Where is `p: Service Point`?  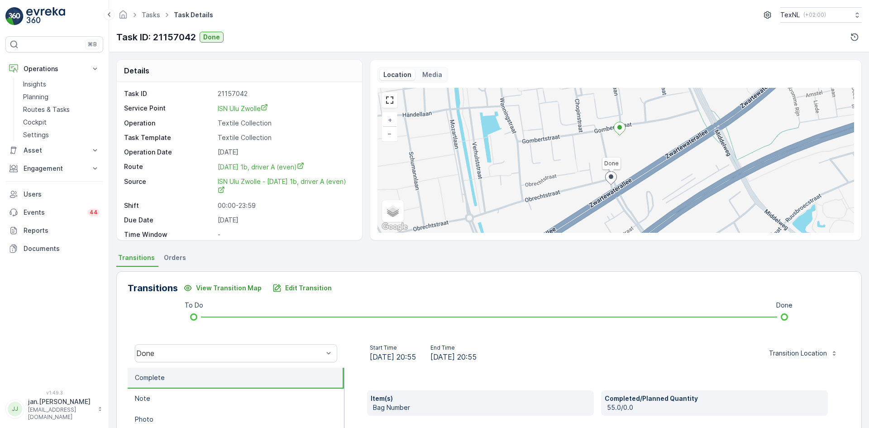
p: Service Point is located at coordinates (169, 108).